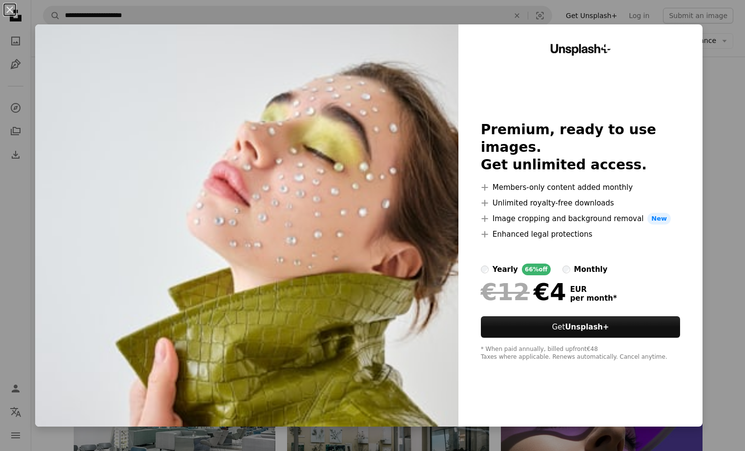  Describe the element at coordinates (659, 219) in the screenshot. I see `span: New` at that location.